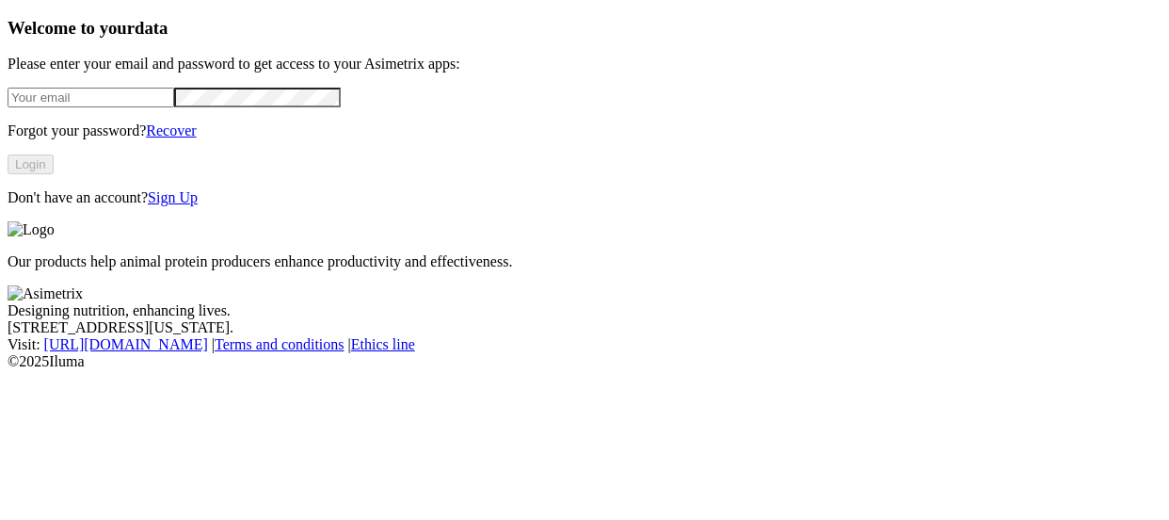  I want to click on p: Our products help animal protein producers enhance productivity and effectiveness., so click(585, 262).